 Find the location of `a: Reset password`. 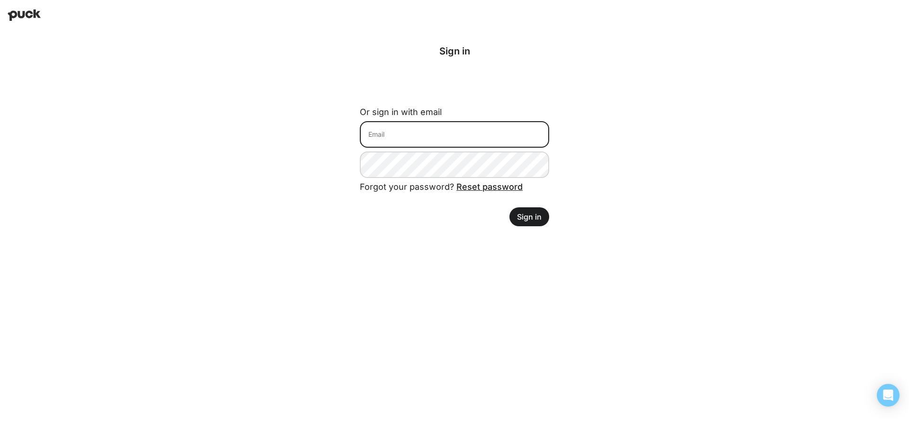

a: Reset password is located at coordinates (490, 187).